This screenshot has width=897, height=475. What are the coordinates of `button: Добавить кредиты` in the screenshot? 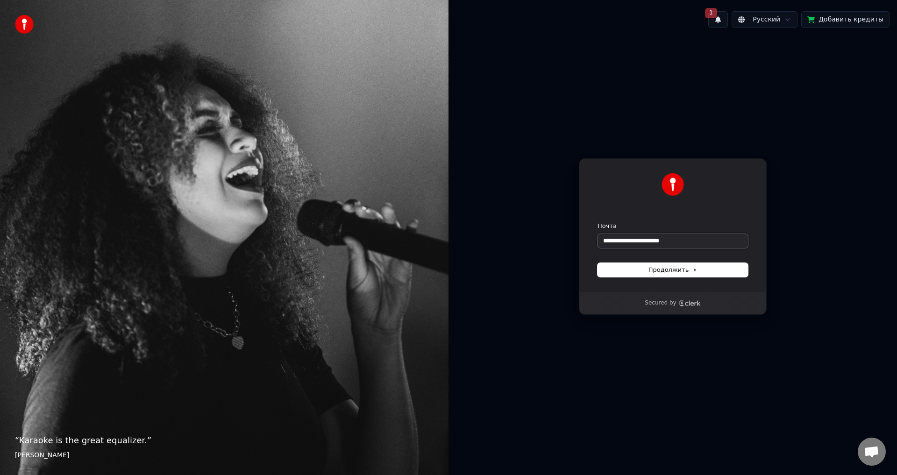 It's located at (846, 20).